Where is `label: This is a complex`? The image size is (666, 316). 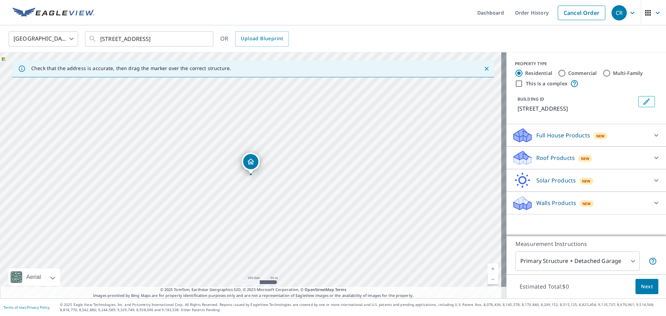
label: This is a complex is located at coordinates (547, 84).